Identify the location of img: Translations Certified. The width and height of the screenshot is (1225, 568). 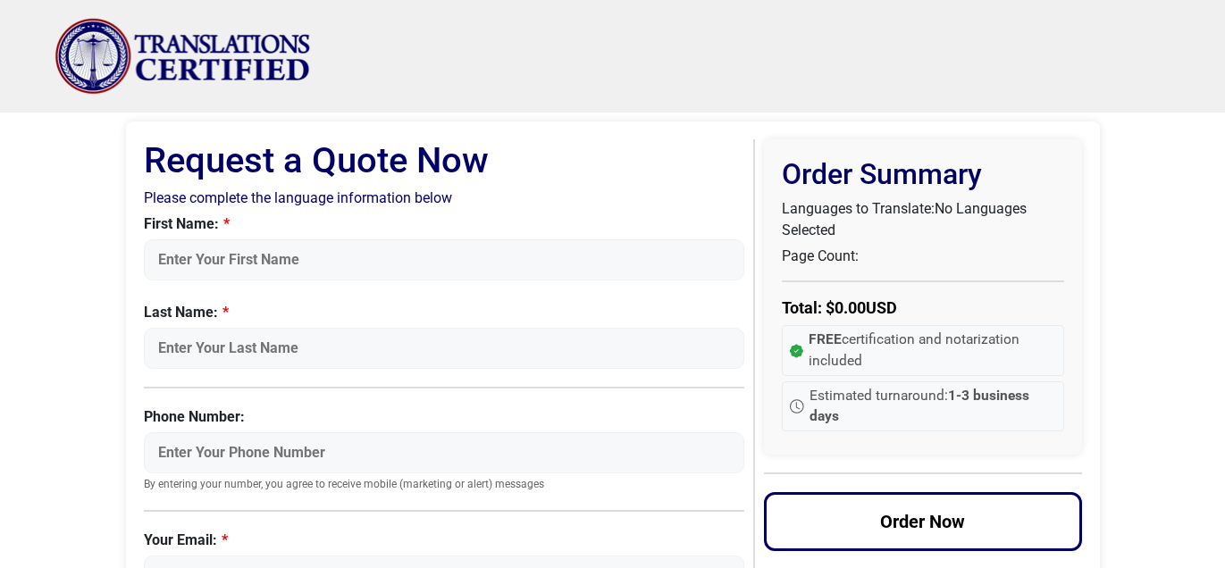
(183, 56).